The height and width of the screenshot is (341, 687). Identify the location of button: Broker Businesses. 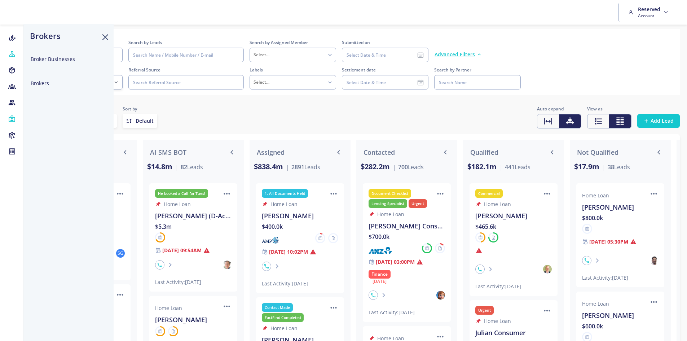
(68, 59).